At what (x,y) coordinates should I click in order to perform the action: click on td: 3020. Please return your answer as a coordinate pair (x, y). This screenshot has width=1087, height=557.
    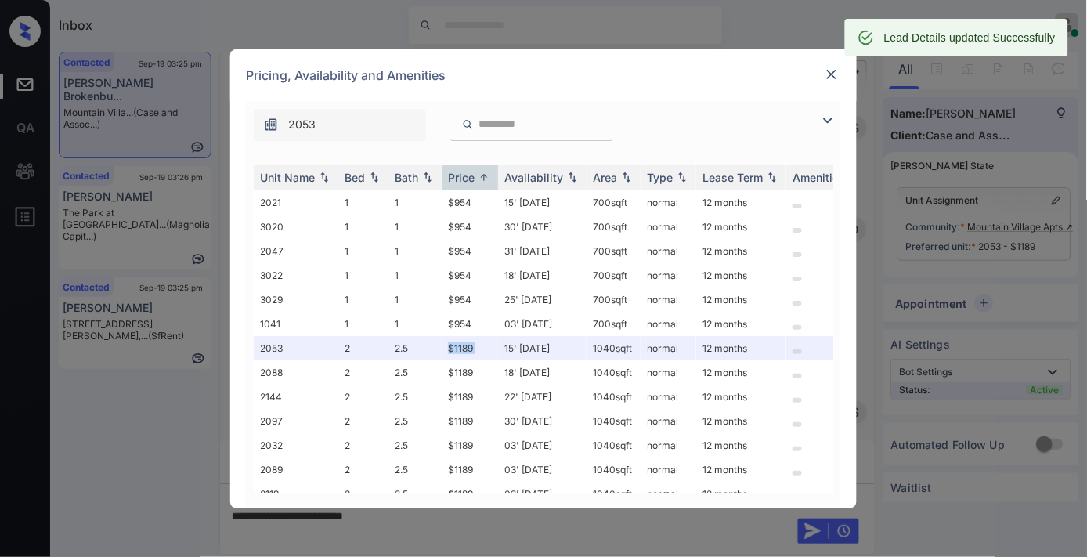
    Looking at the image, I should click on (296, 226).